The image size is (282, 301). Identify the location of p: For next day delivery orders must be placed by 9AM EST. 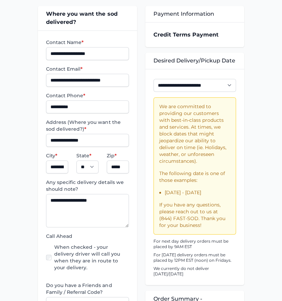
(195, 244).